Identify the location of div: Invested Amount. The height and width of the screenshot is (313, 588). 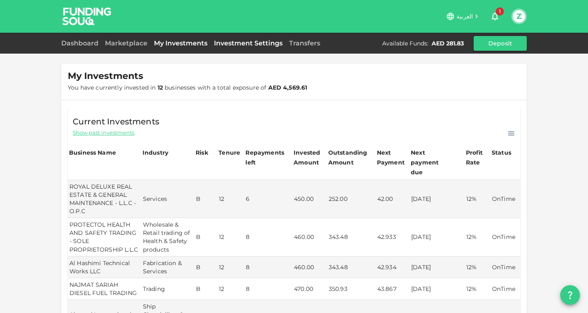
(310, 157).